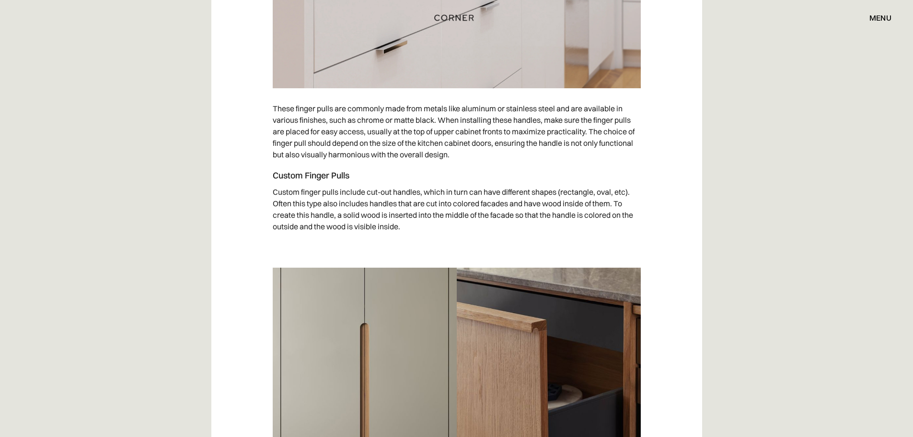 This screenshot has height=437, width=913. What do you see at coordinates (457, 209) in the screenshot?
I see `p: Custom finger pulls include cut-out handles, which in turn can have different shapes (rectangle, ...` at bounding box center [457, 209].